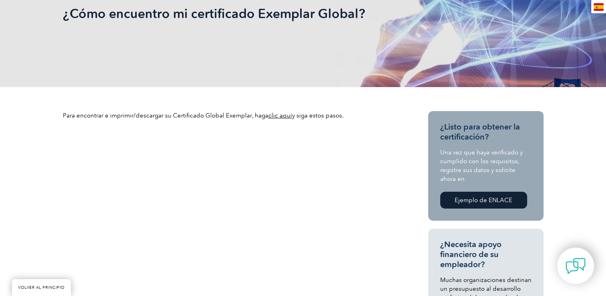 The width and height of the screenshot is (606, 296). Describe the element at coordinates (481, 165) in the screenshot. I see `font: Una vez que haya verificado y cumplido con los requisitos, registre sus datos y solicite ahora en` at that location.